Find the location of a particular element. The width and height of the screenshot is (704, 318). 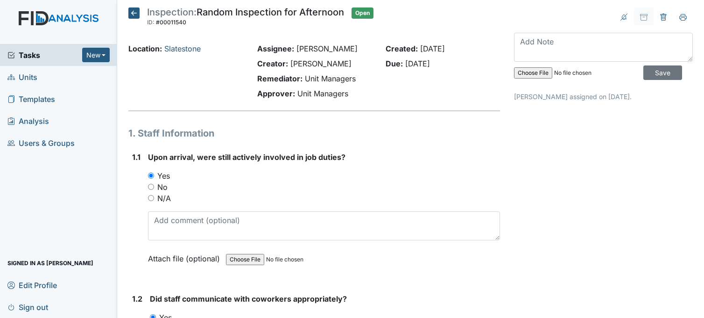

input: N/A is located at coordinates (151, 198).